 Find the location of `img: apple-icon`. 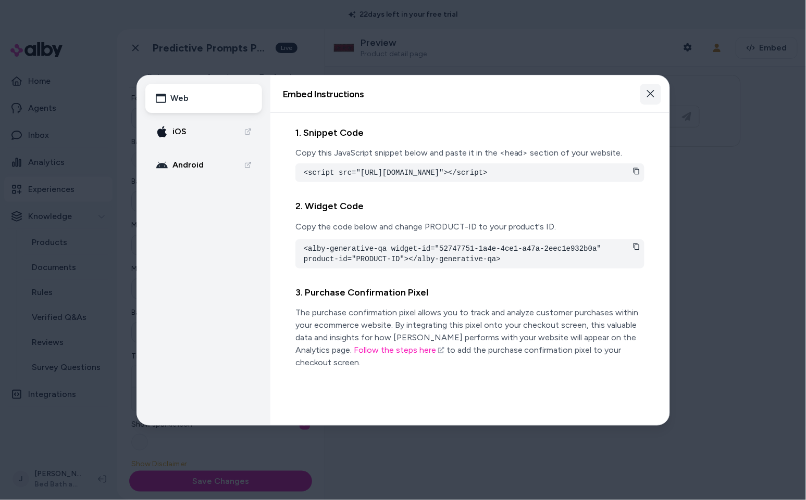

img: apple-icon is located at coordinates (162, 132).